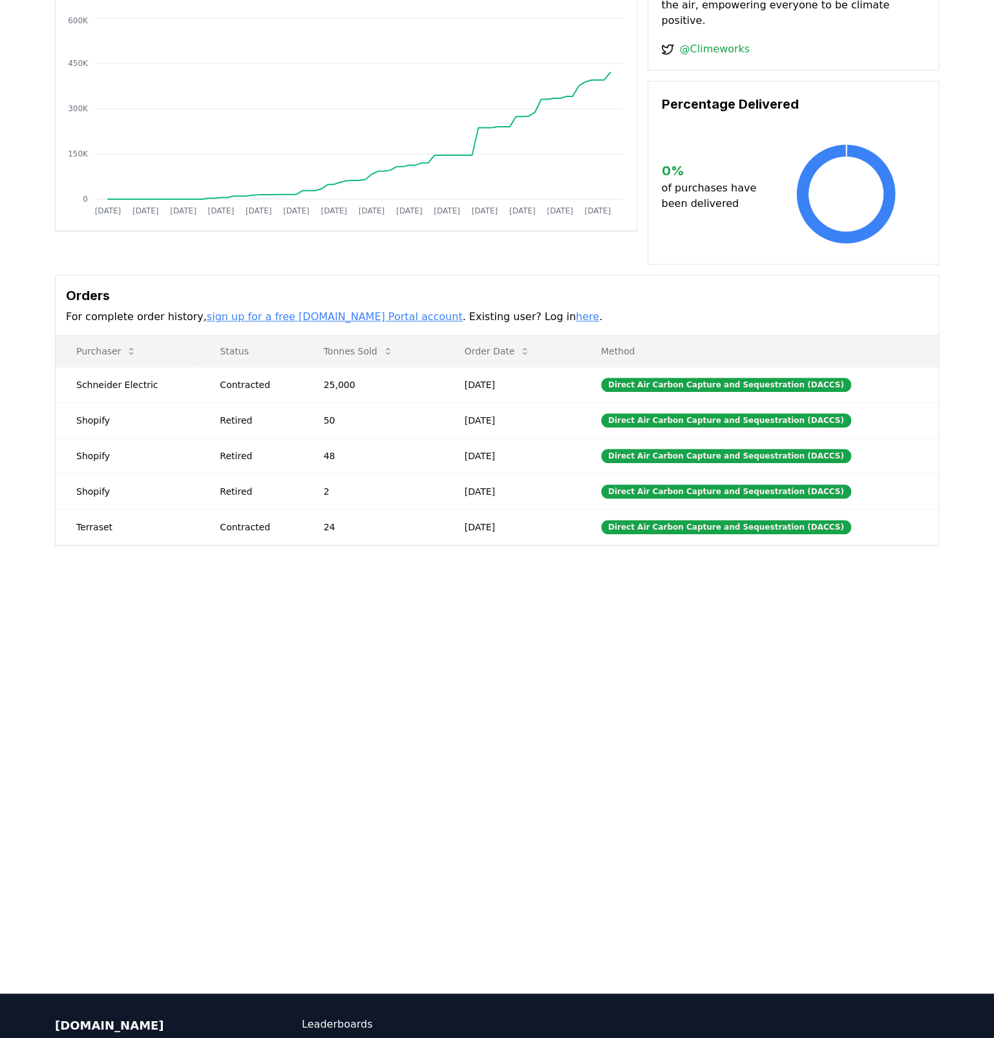 The height and width of the screenshot is (1038, 994). Describe the element at coordinates (127, 384) in the screenshot. I see `td: Schneider Electric` at that location.